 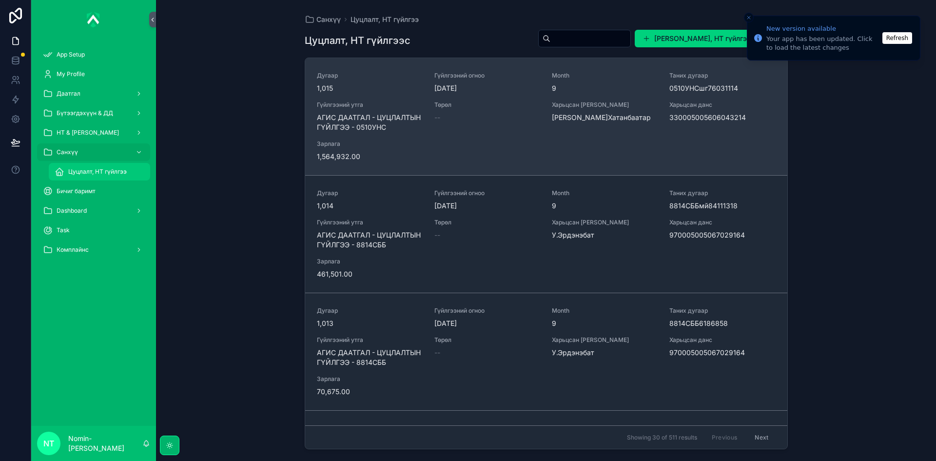 I want to click on span: 1,013, so click(x=369, y=323).